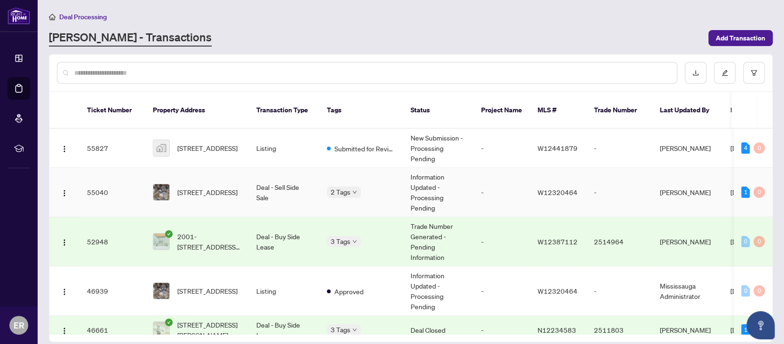 This screenshot has height=344, width=784. Describe the element at coordinates (438, 242) in the screenshot. I see `td: Trade Number Generated - Pending Information` at that location.